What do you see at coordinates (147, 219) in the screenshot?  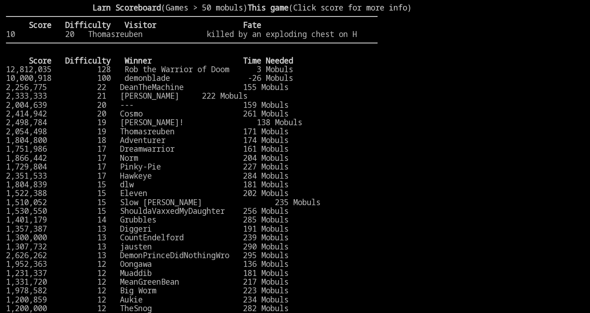 I see `a: 1,401,179 14 Grubbles 285 Mobuls` at bounding box center [147, 219].